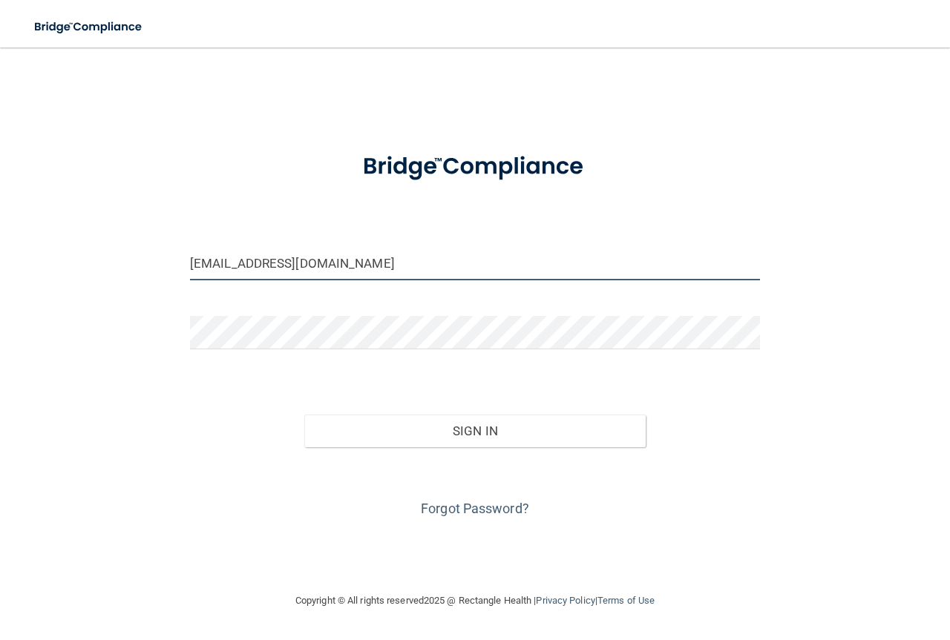 Image resolution: width=950 pixels, height=640 pixels. Describe the element at coordinates (475, 431) in the screenshot. I see `button: Sign In` at that location.